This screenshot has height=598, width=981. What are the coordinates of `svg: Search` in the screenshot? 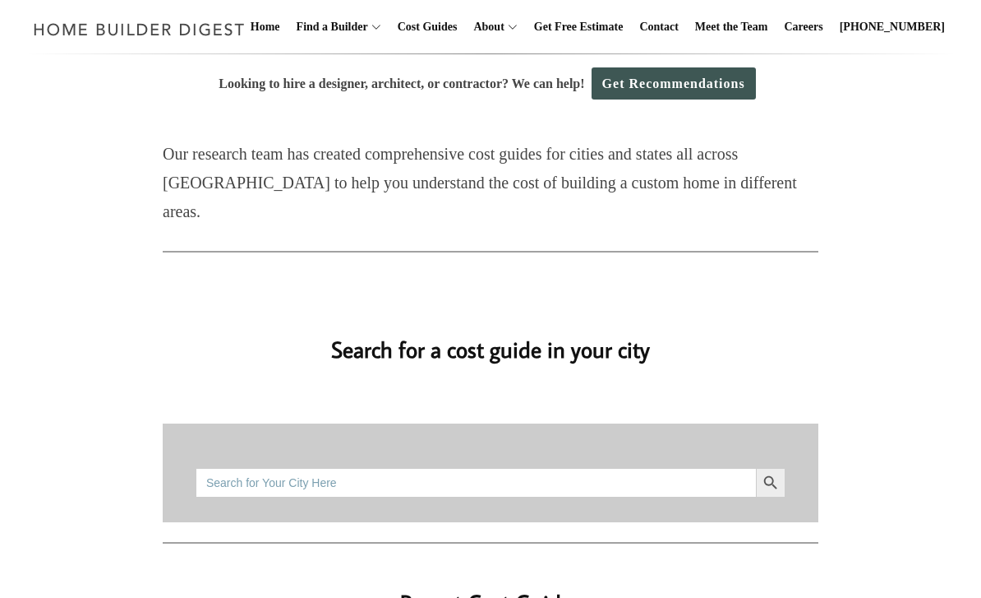 It's located at (771, 482).